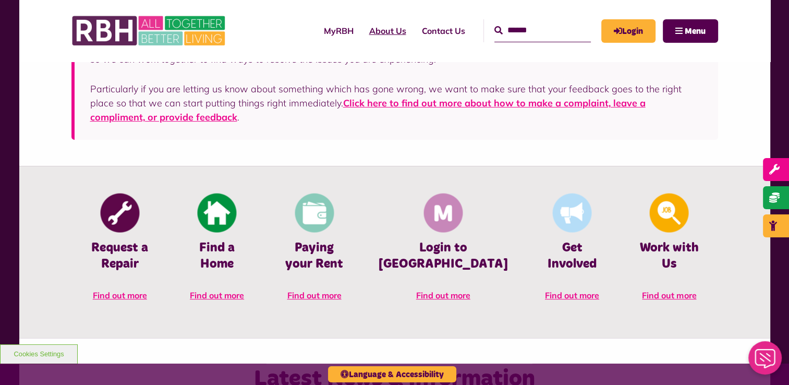 This screenshot has width=789, height=385. What do you see at coordinates (396, 103) in the screenshot?
I see `p: Particularly if you are letting us know about something which has gone wrong, we want to make sur...` at bounding box center [396, 103].